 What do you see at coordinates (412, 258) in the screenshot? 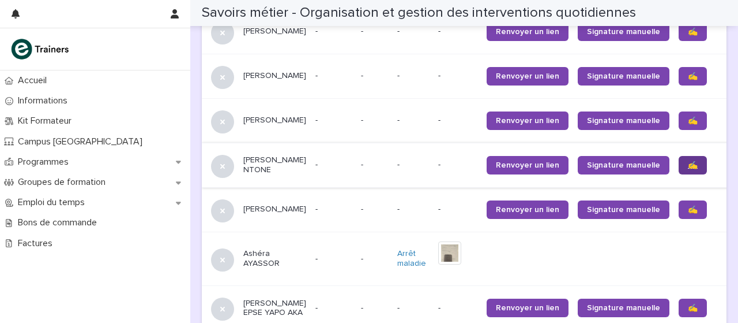
I see `font: Arrêt maladie` at bounding box center [412, 258].